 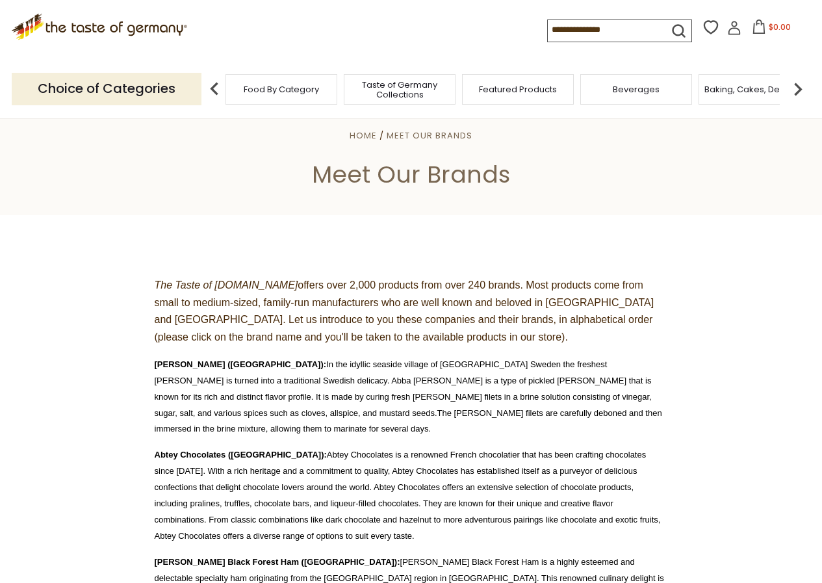 What do you see at coordinates (518, 89) in the screenshot?
I see `a: Featured Products` at bounding box center [518, 89].